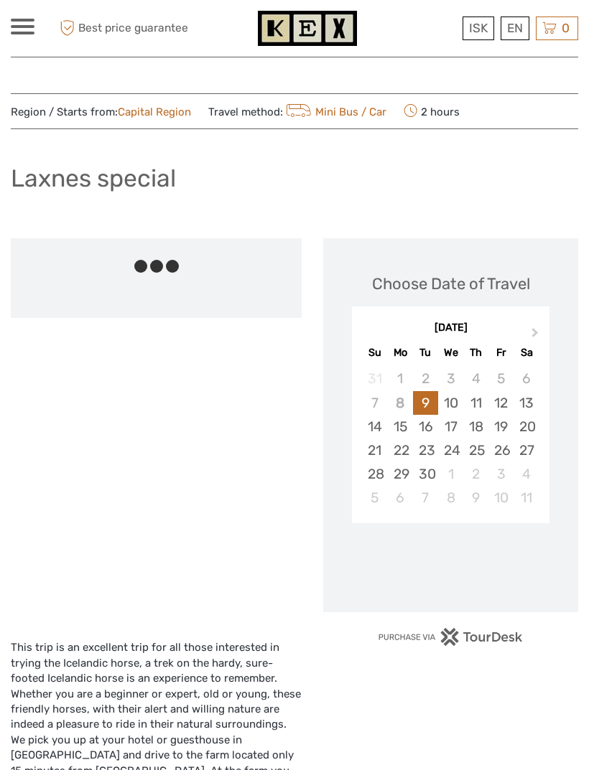  I want to click on img: 1261-44dab5bb-39f8-40da-b0c2-4d9fce00897c_logo_small.jpg, so click(307, 28).